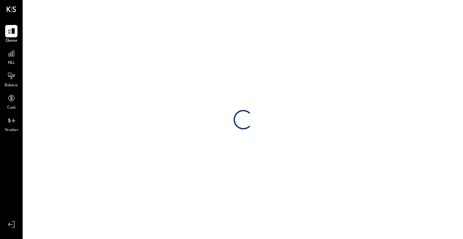  I want to click on span: Queue, so click(11, 41).